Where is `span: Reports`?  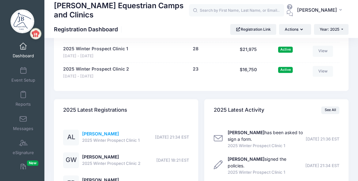 span: Reports is located at coordinates (23, 105).